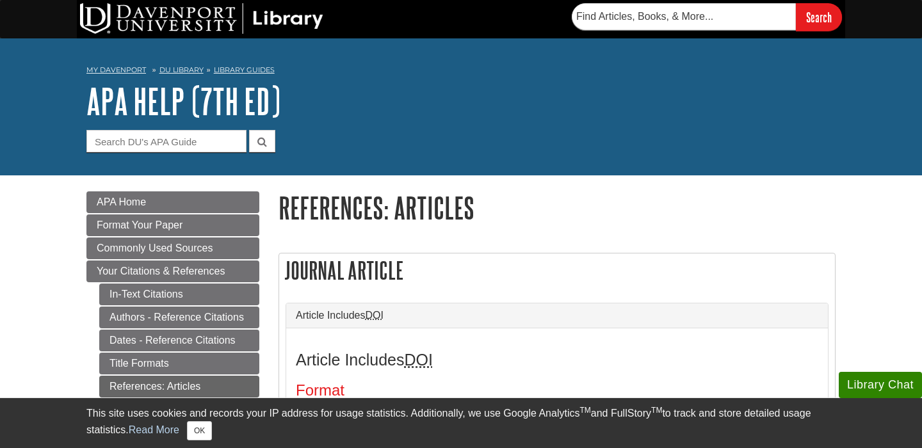  What do you see at coordinates (202, 19) in the screenshot?
I see `img: DU Library` at bounding box center [202, 19].